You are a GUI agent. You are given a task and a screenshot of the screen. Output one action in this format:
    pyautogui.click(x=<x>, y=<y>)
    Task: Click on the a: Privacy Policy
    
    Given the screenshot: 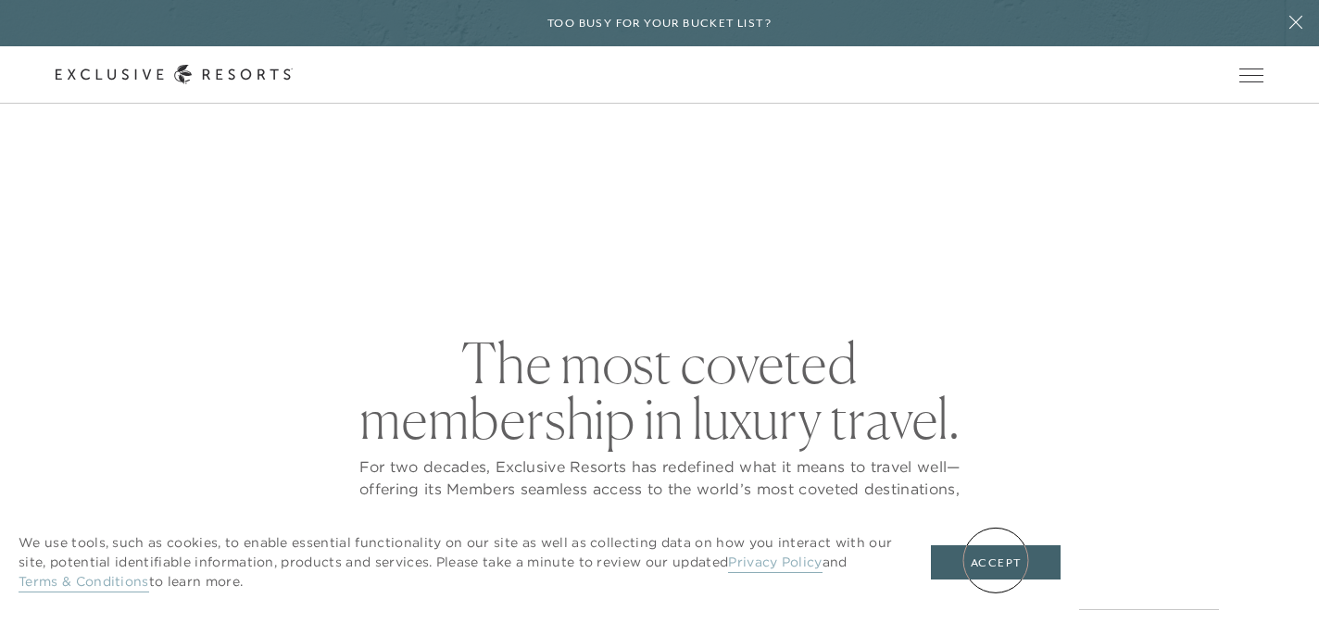 What is the action you would take?
    pyautogui.click(x=774, y=563)
    